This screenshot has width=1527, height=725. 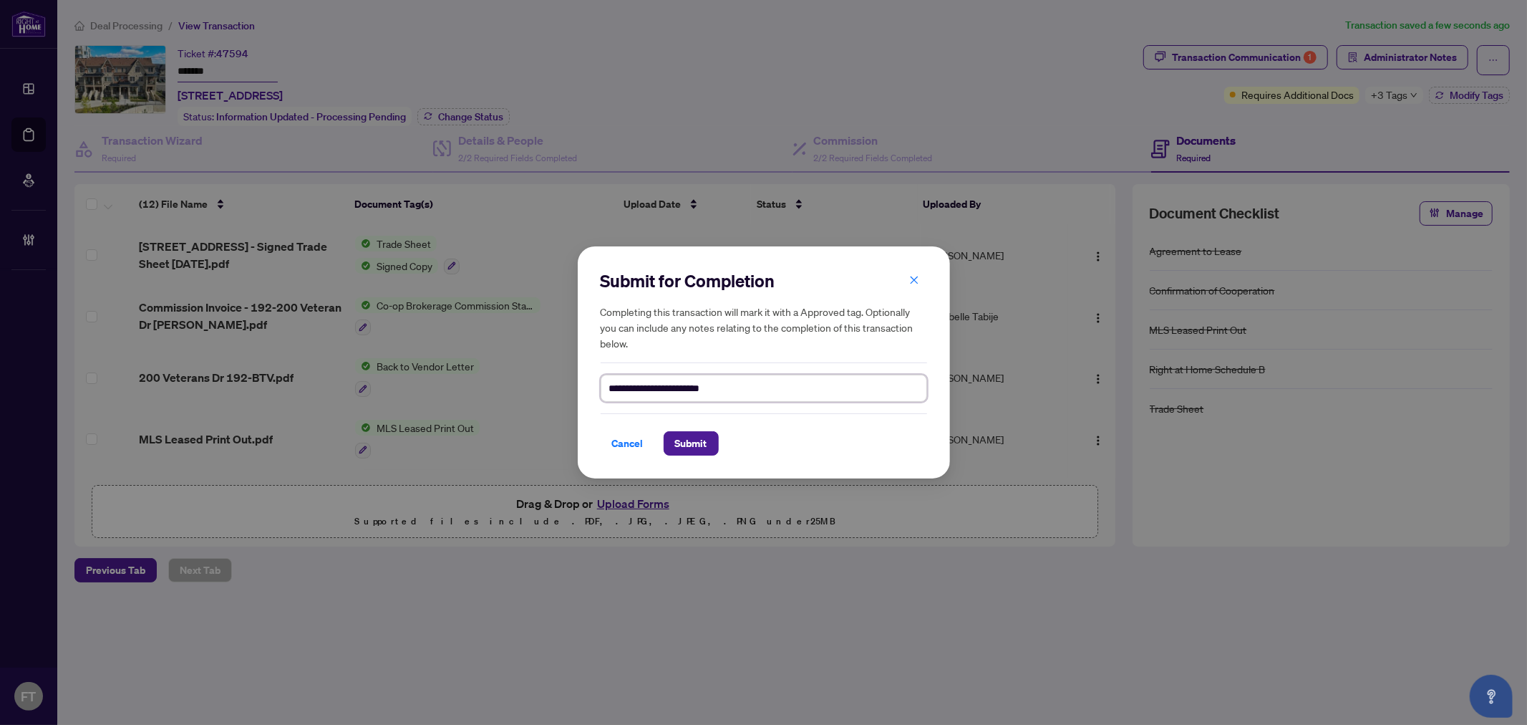 I want to click on button: Cancel, so click(x=628, y=443).